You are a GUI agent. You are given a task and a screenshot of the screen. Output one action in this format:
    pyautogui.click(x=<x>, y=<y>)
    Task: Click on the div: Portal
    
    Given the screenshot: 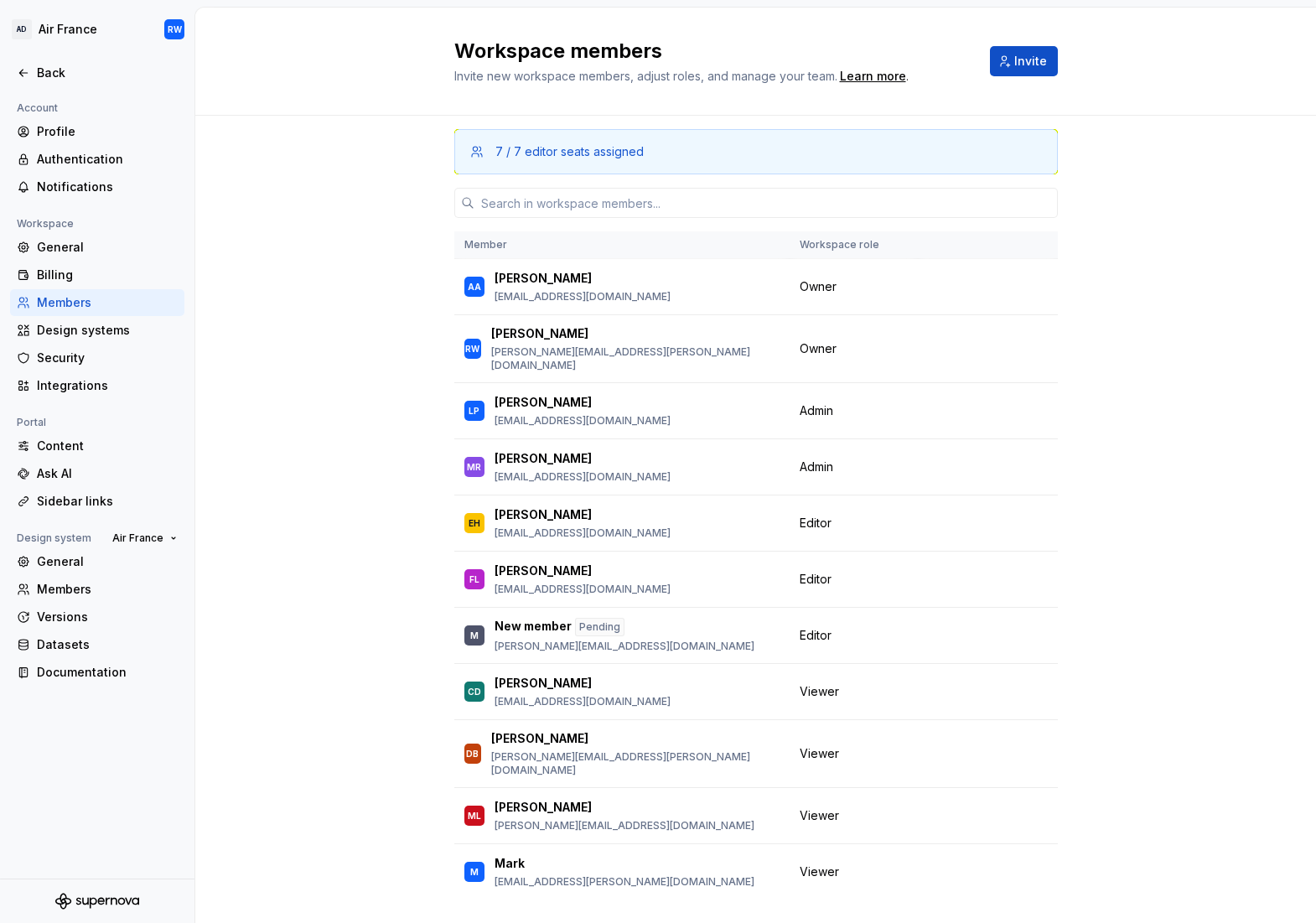 What is the action you would take?
    pyautogui.click(x=31, y=422)
    